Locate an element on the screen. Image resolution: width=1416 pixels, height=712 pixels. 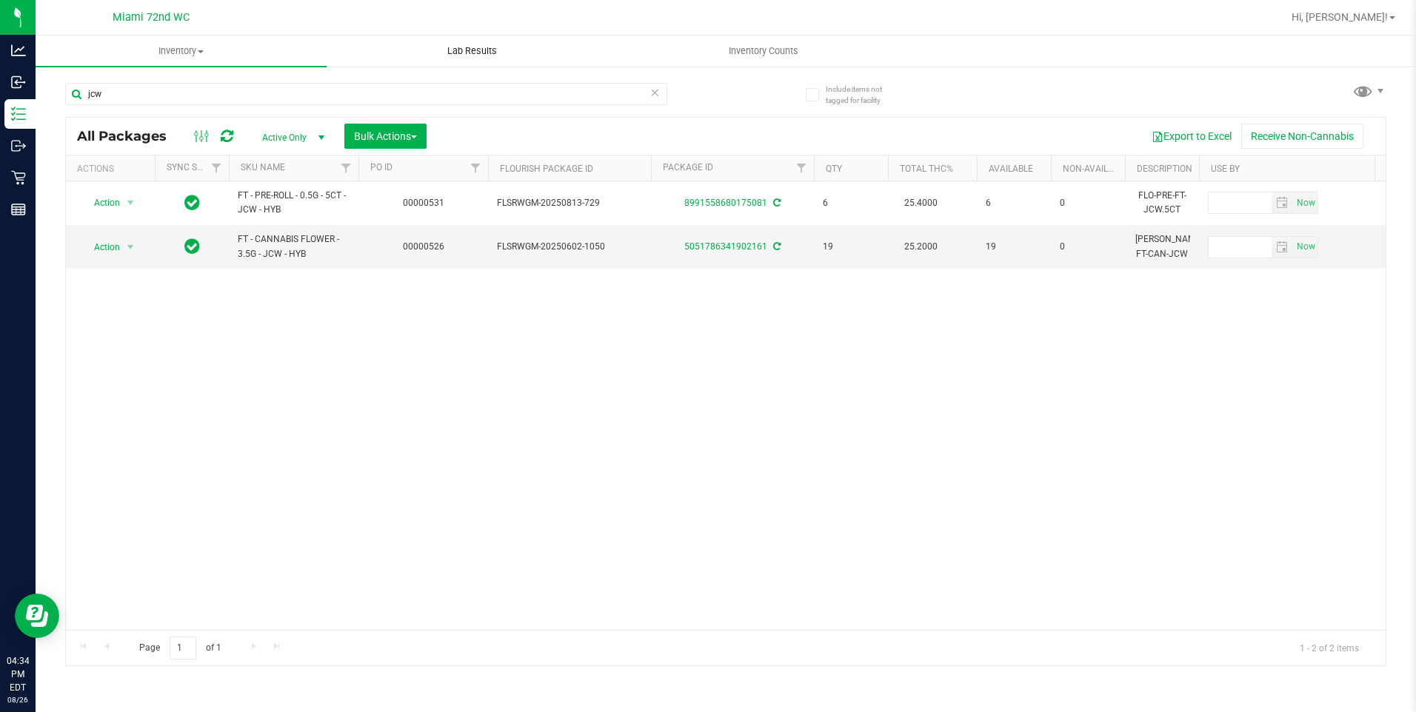
a: PO ID is located at coordinates (381, 167).